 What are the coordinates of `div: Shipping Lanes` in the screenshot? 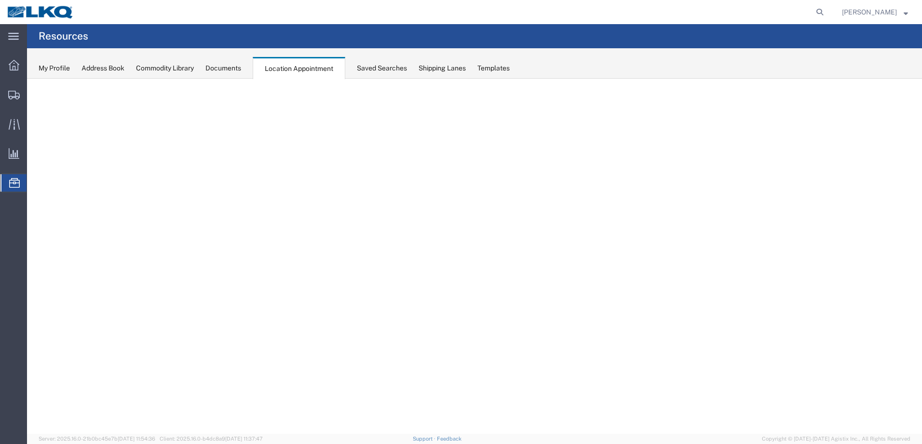 It's located at (442, 68).